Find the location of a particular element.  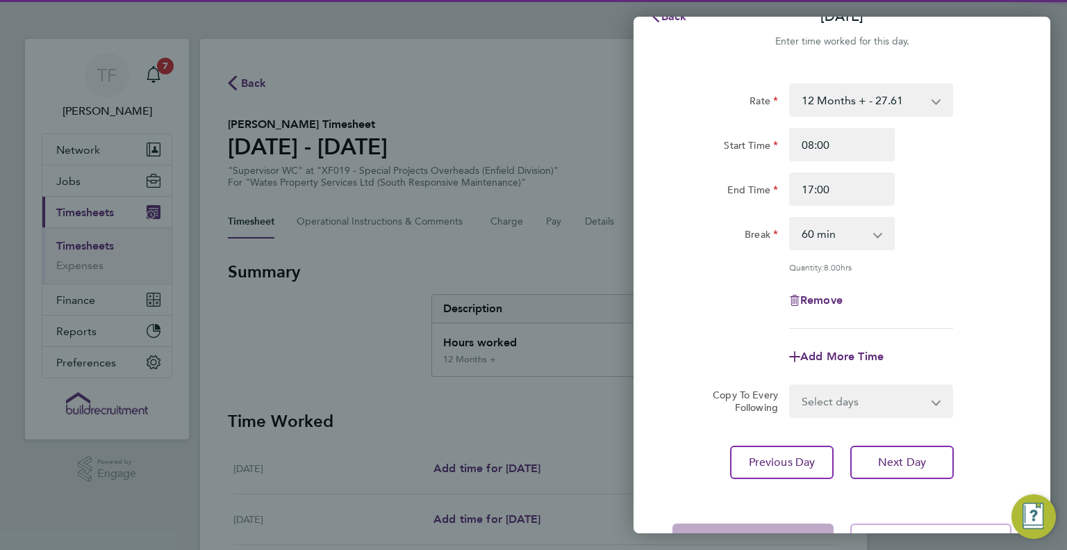

label: Break is located at coordinates (762, 236).